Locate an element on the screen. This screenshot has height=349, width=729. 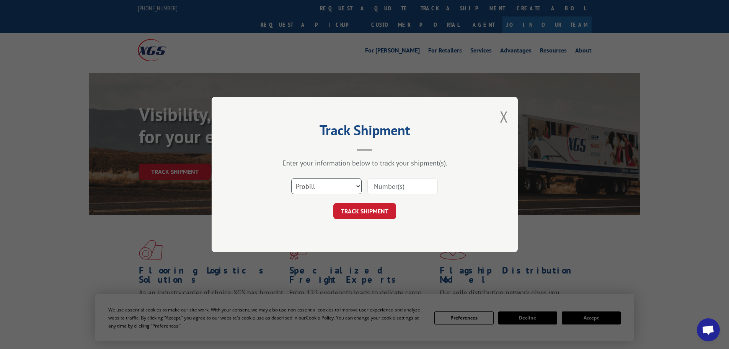
h2: Track Shipment is located at coordinates (365, 132).